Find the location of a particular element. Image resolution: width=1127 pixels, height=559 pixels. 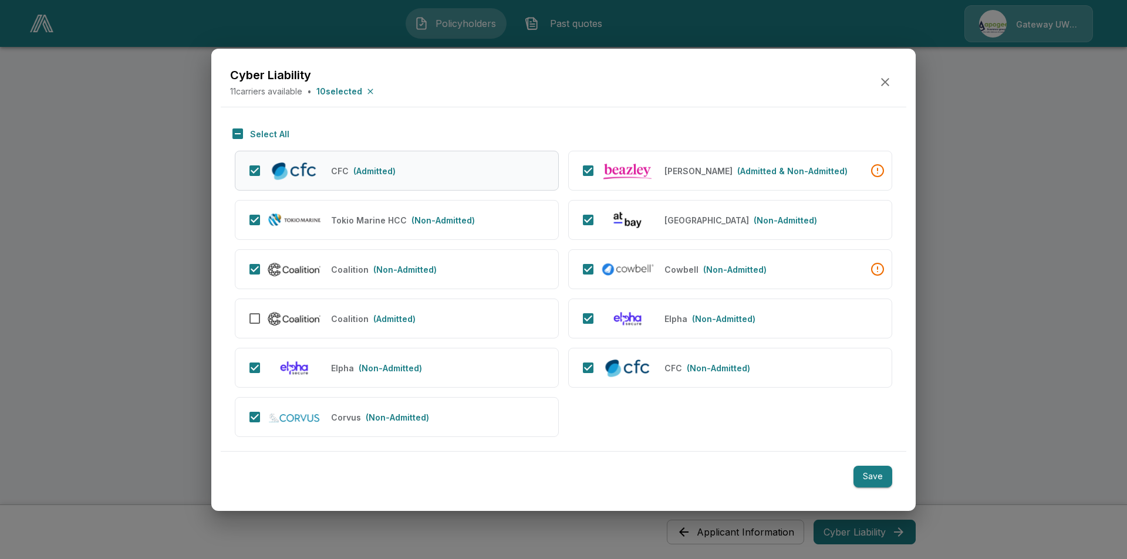

p: Beazley (Admitted & Non-Admitted) is located at coordinates (699, 171).